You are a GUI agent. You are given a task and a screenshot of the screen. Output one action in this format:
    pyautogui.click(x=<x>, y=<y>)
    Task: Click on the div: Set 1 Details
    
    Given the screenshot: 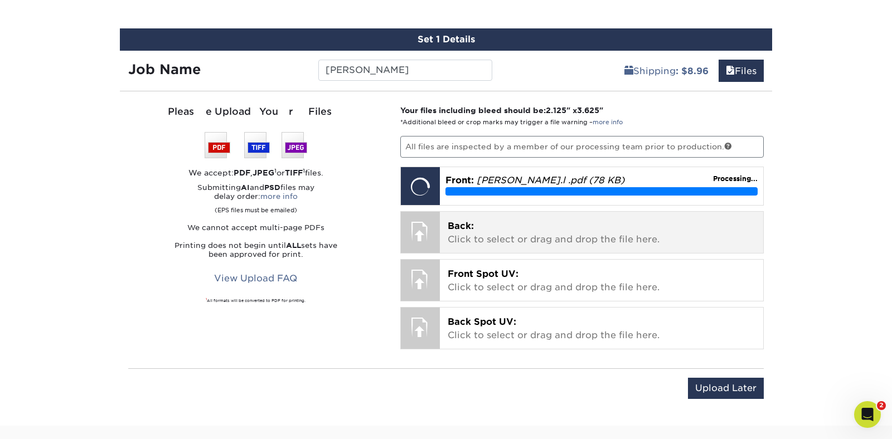 What is the action you would take?
    pyautogui.click(x=446, y=40)
    